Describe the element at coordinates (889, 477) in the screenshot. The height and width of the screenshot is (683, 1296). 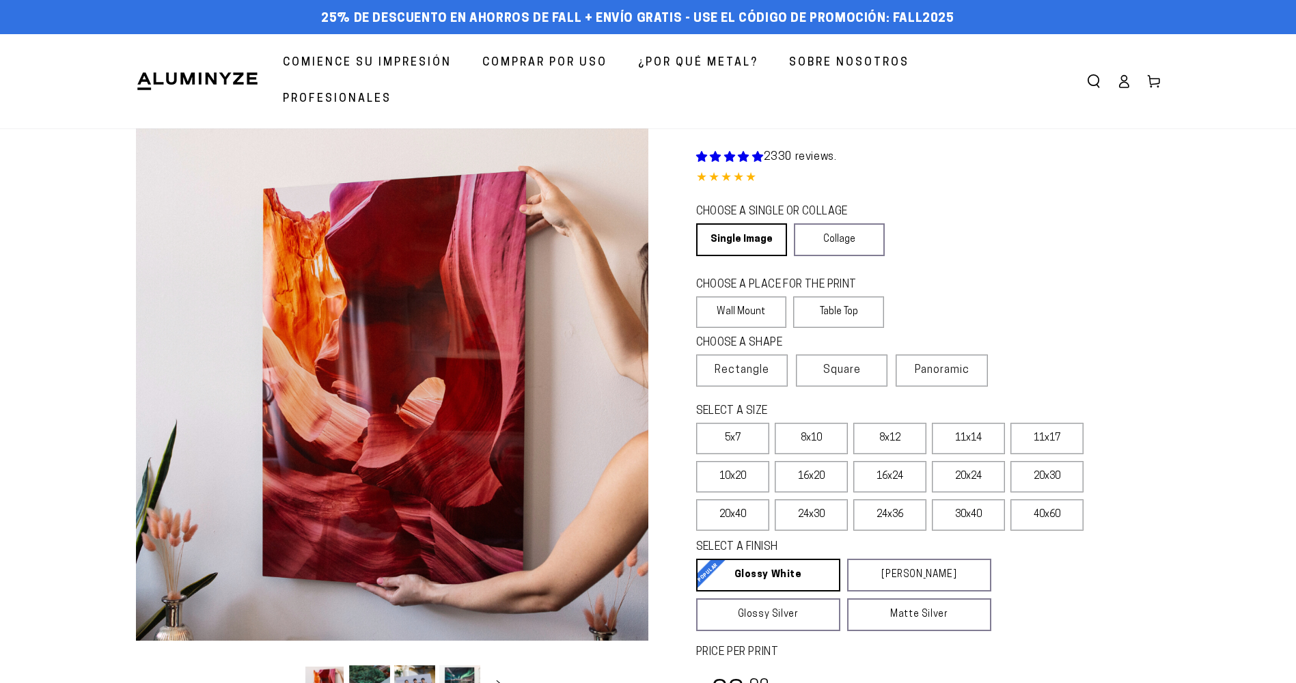
I see `label: 16x24` at that location.